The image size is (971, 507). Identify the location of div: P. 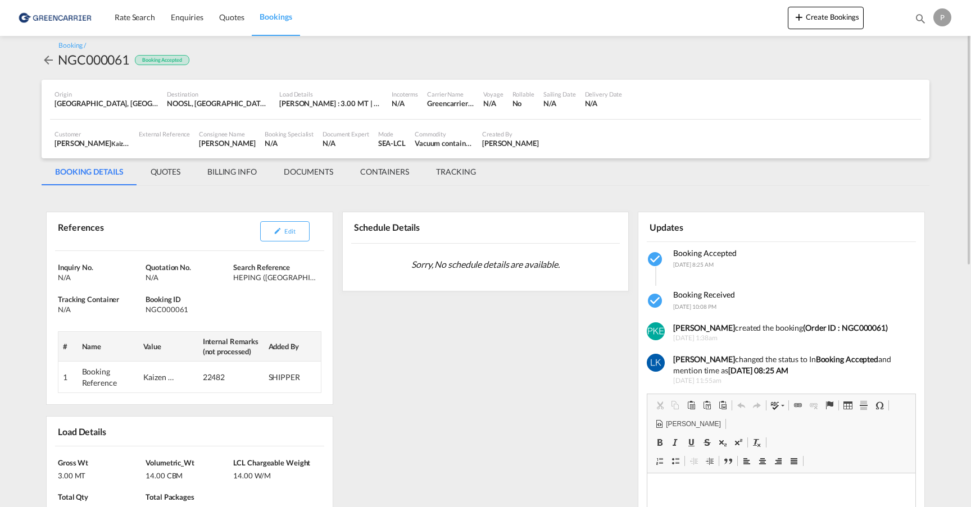
(942, 17).